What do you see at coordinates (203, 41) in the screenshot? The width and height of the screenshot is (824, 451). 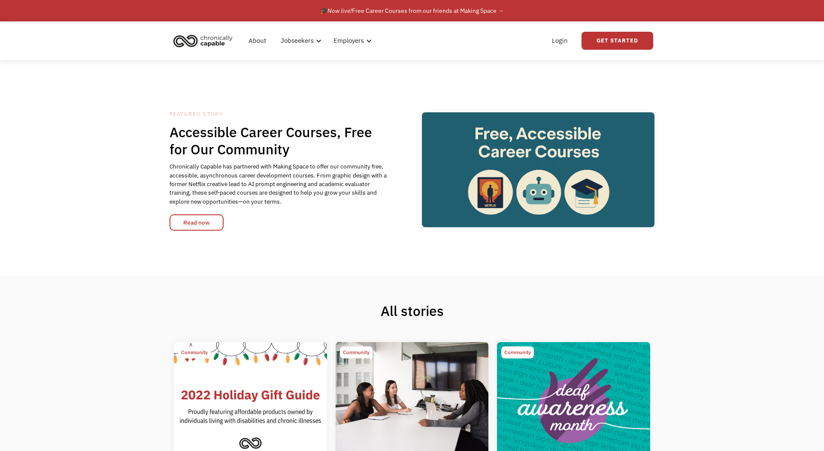 I see `img: Chronically Capable logo` at bounding box center [203, 41].